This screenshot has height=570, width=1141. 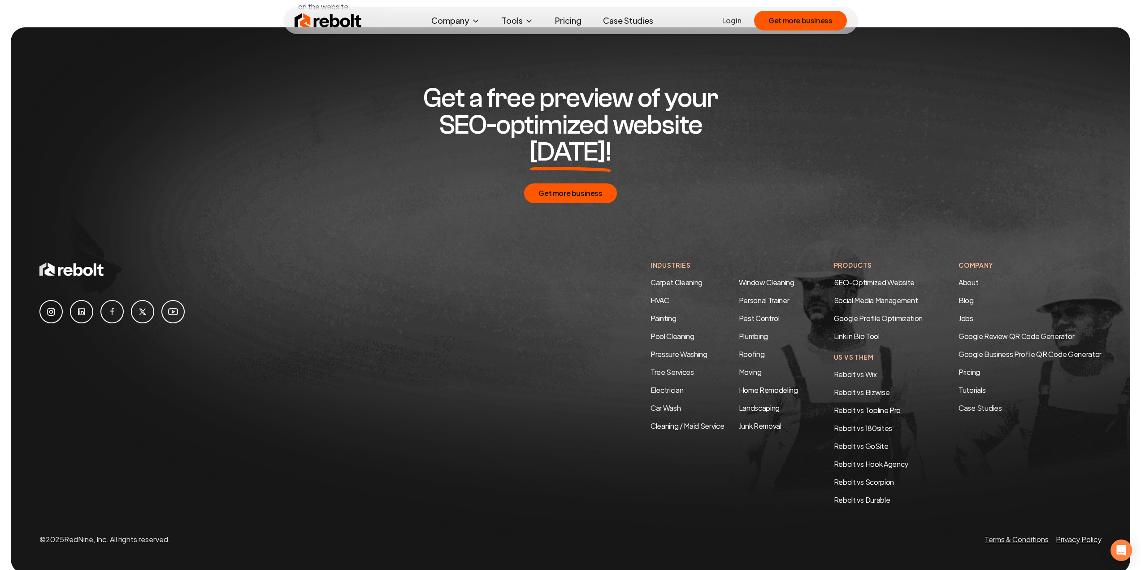 What do you see at coordinates (871, 463) in the screenshot?
I see `a: Rebolt vs Hook Agency` at bounding box center [871, 463].